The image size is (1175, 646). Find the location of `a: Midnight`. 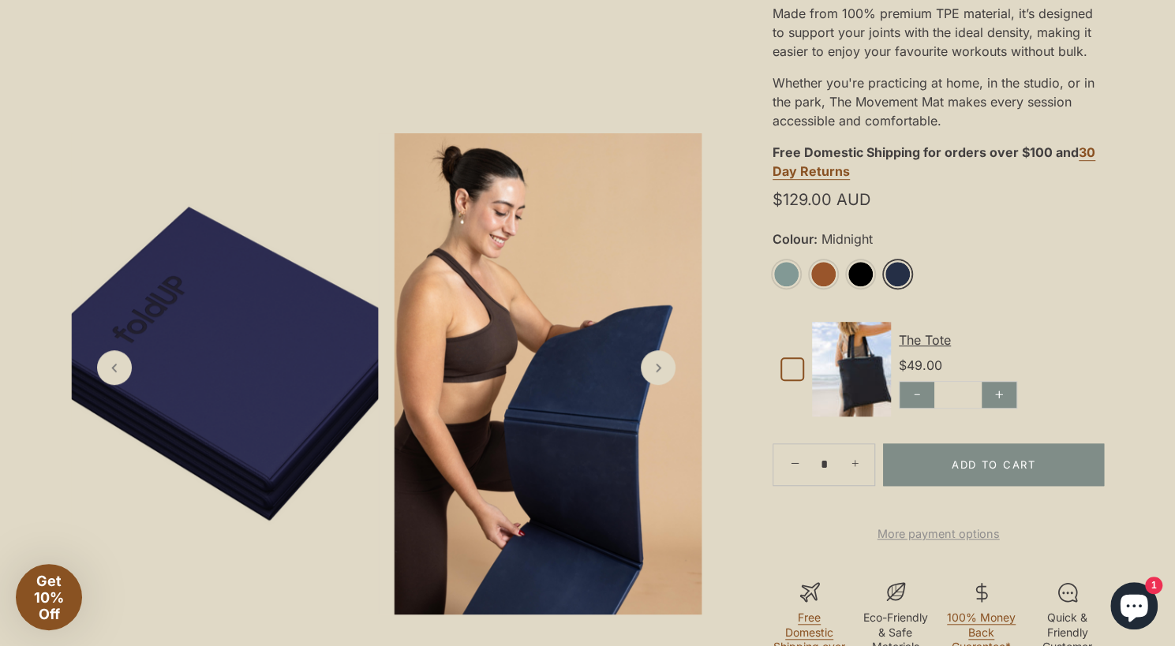

a: Midnight is located at coordinates (897, 274).